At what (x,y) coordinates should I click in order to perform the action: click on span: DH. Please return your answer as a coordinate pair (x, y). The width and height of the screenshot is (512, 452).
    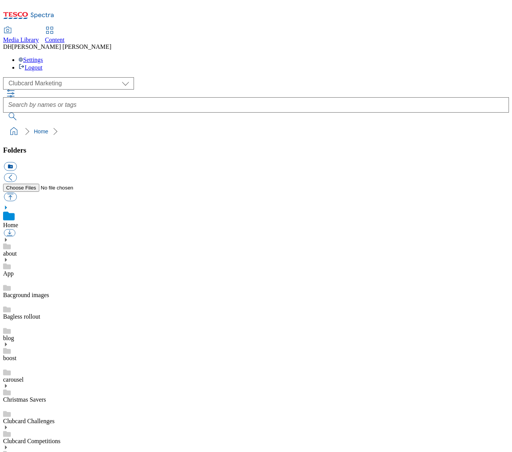
    Looking at the image, I should click on (7, 47).